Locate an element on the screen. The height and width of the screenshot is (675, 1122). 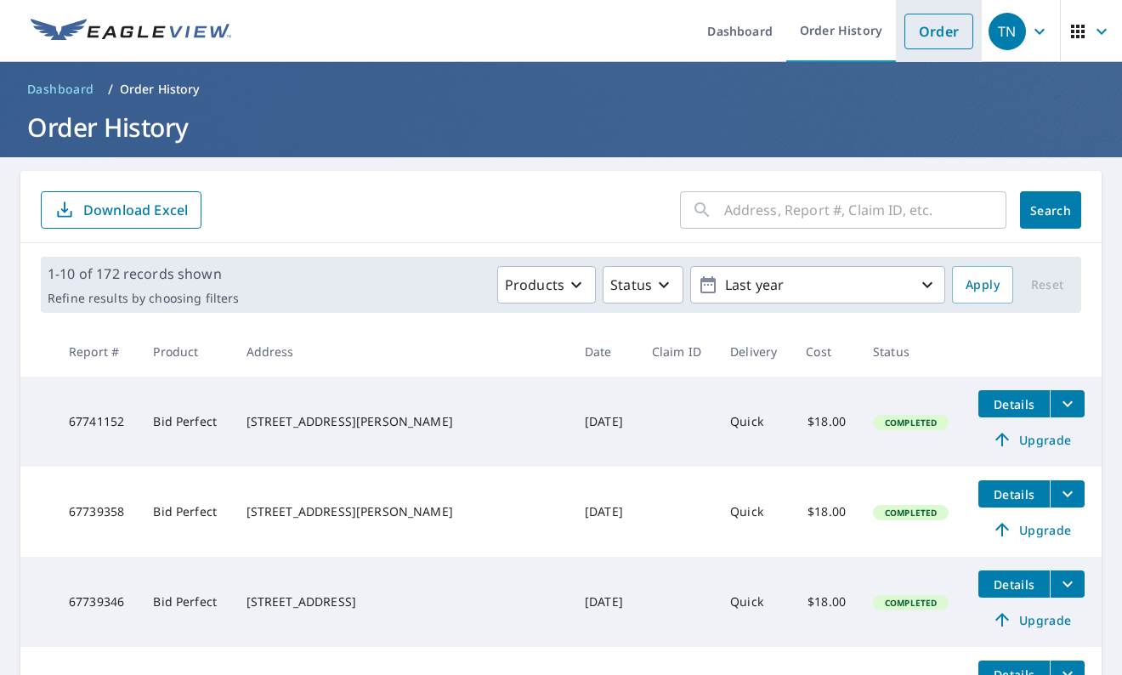
nav: breadcrumb is located at coordinates (561, 89).